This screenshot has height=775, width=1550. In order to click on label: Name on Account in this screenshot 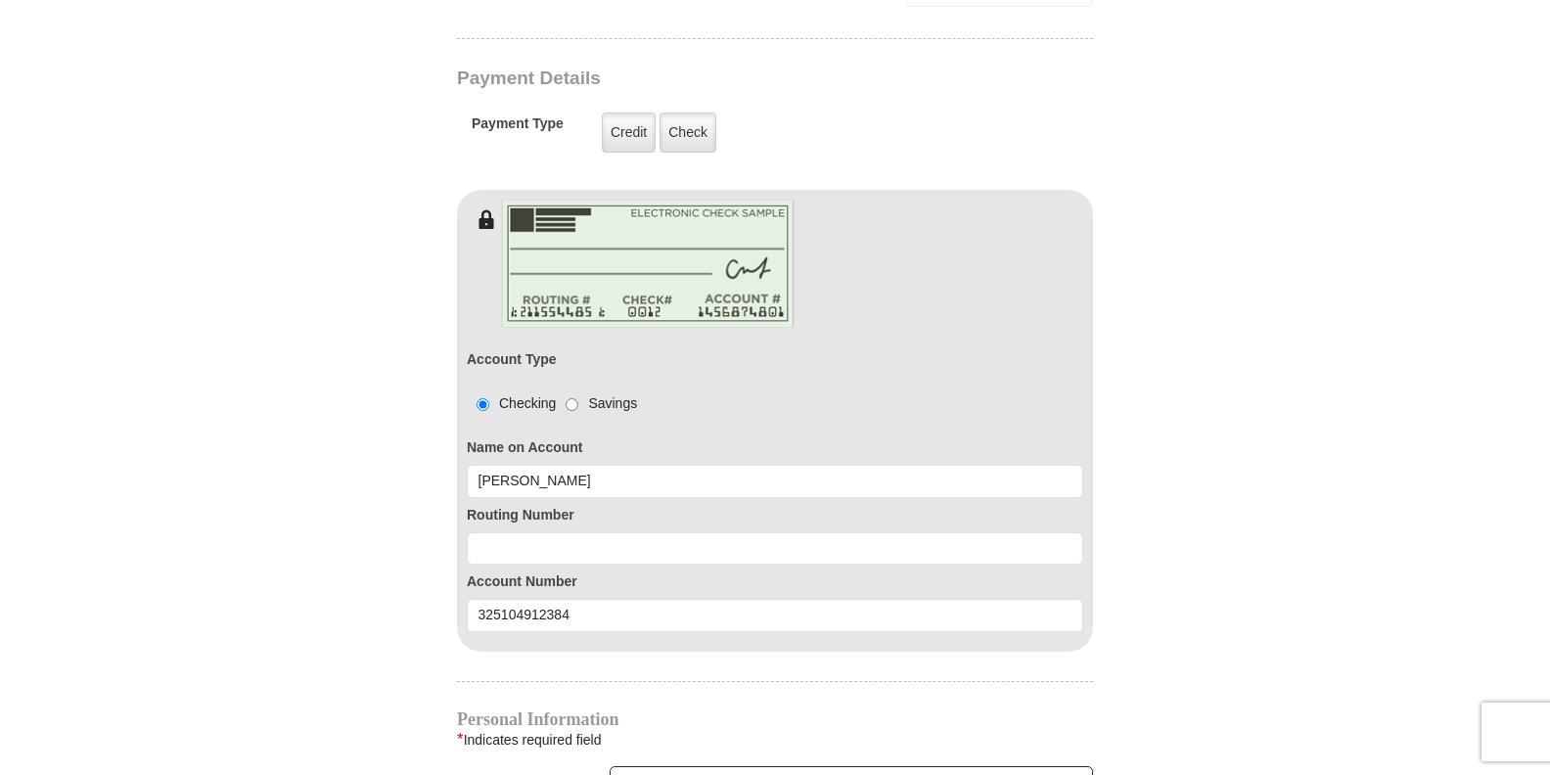, I will do `click(775, 447)`.